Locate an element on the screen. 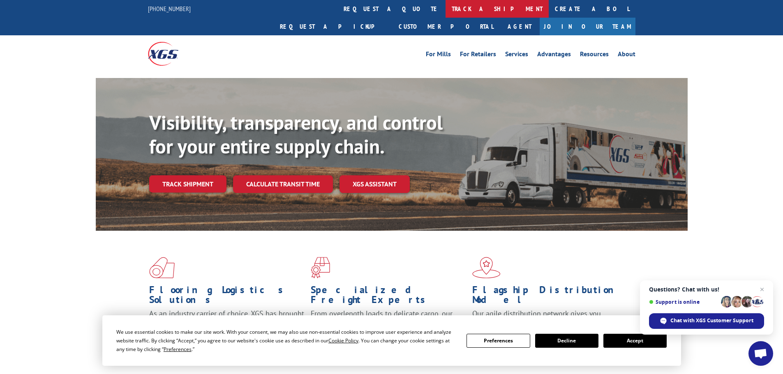  a: Track shipment is located at coordinates (188, 184).